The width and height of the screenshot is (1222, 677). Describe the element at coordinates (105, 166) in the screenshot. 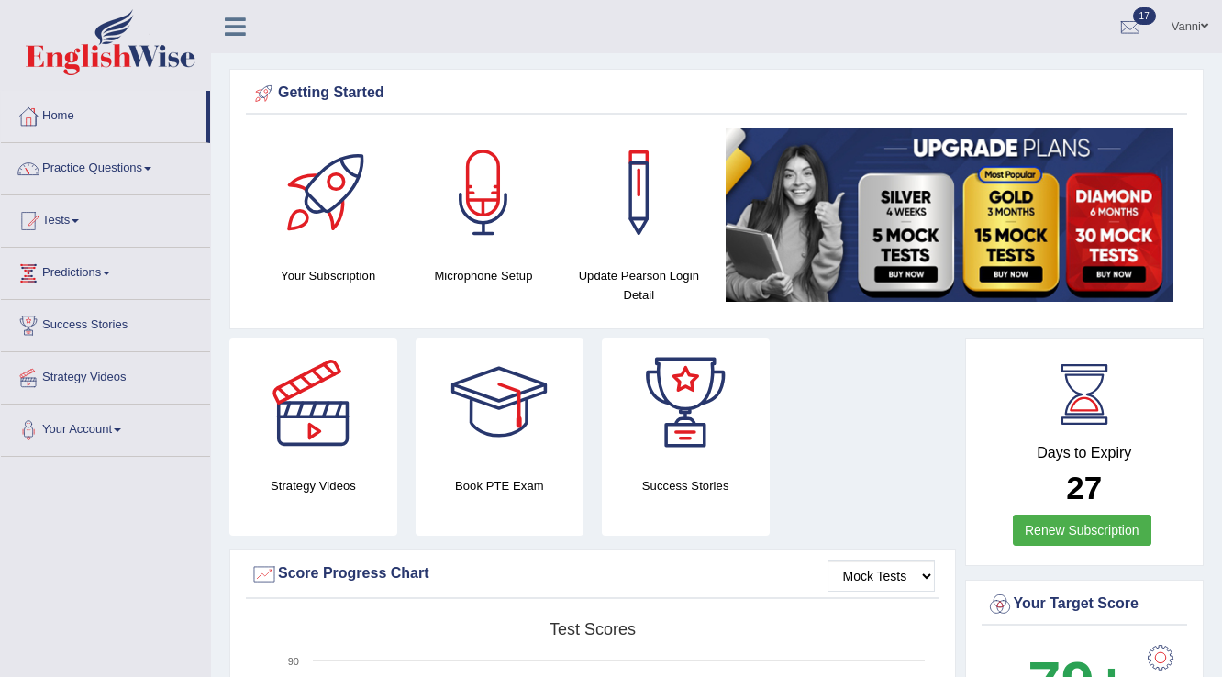

I see `a: Practice Questions` at that location.